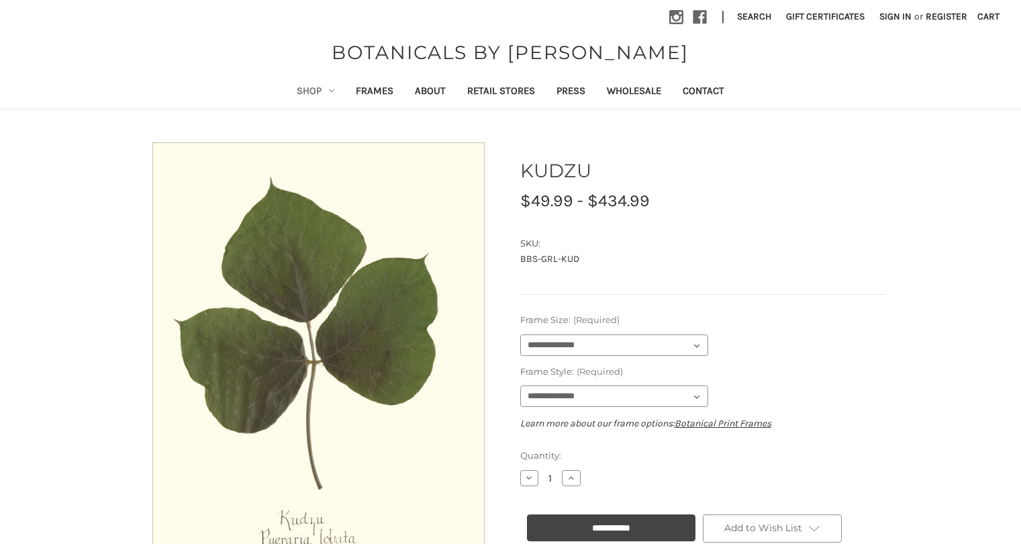 The image size is (1021, 544). Describe the element at coordinates (703, 320) in the screenshot. I see `label: Frame Size:` at that location.